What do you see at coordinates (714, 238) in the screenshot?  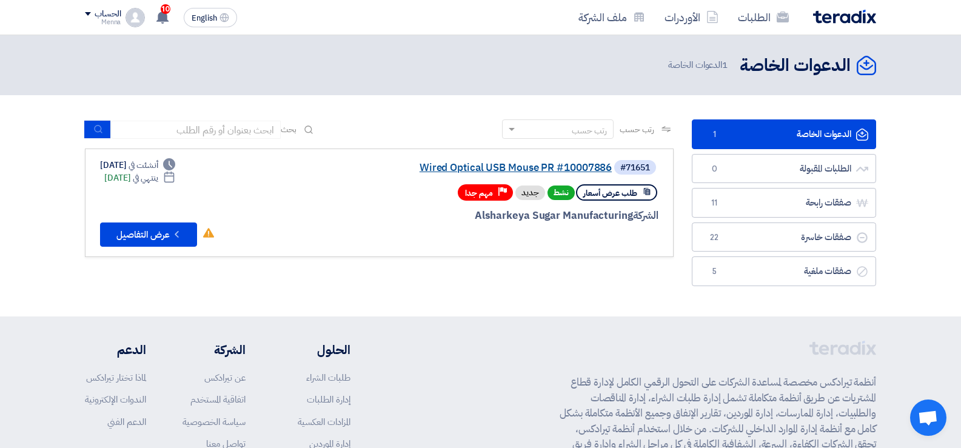 I see `span: 22` at bounding box center [714, 238].